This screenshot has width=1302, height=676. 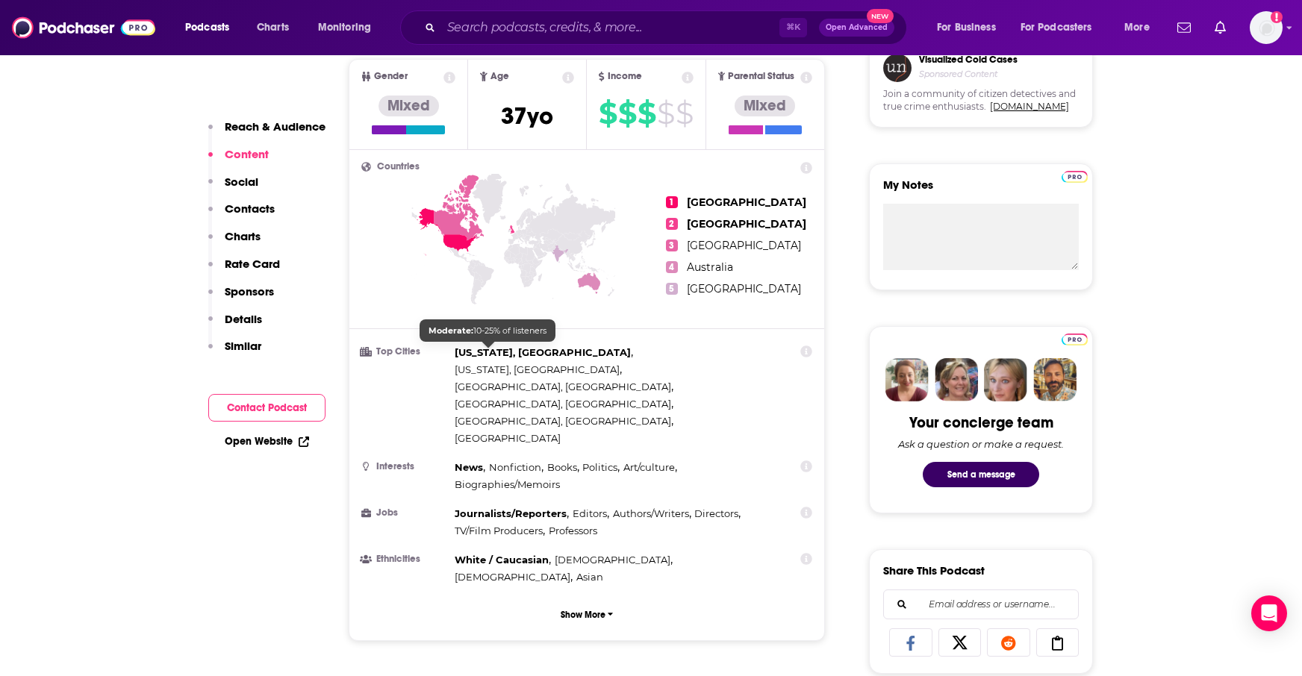 What do you see at coordinates (398, 166) in the screenshot?
I see `span: Countries` at bounding box center [398, 166].